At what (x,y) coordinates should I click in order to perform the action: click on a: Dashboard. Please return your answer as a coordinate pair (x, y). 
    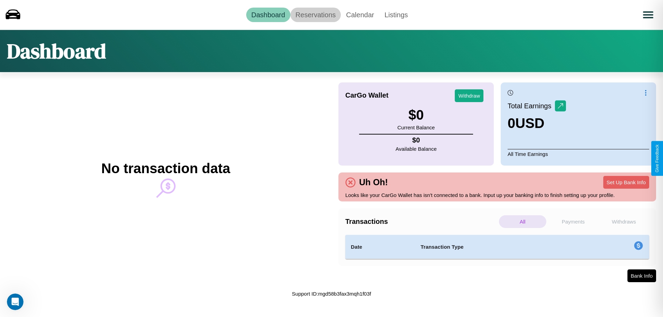
    Looking at the image, I should click on (268, 15).